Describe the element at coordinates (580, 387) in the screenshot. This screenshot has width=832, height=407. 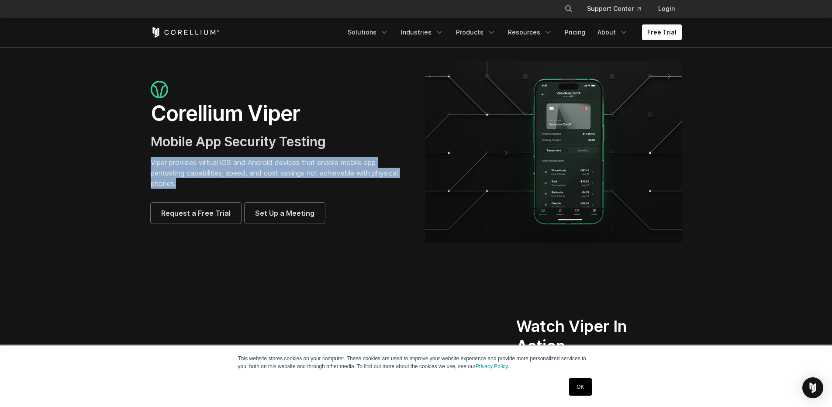
I see `a: OK` at that location.